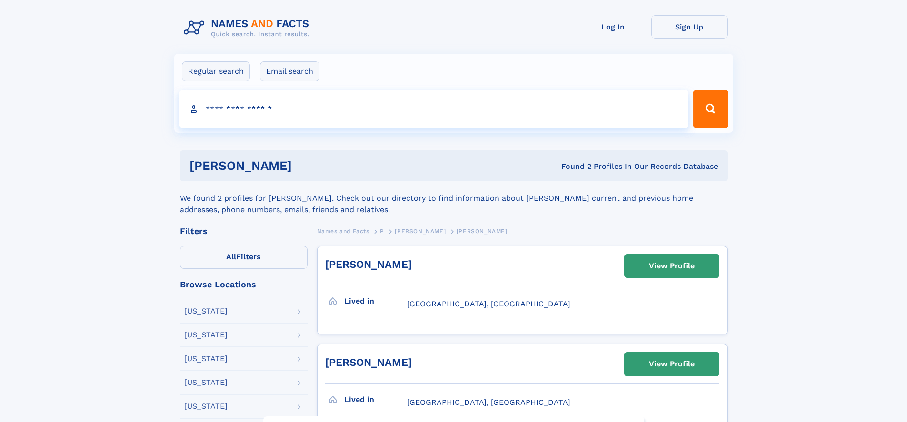 The width and height of the screenshot is (907, 422). What do you see at coordinates (613, 27) in the screenshot?
I see `a: Log In` at bounding box center [613, 27].